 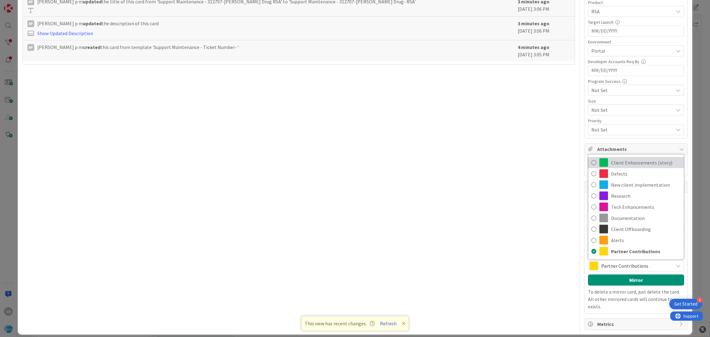 I want to click on a: Alerts, so click(x=636, y=240).